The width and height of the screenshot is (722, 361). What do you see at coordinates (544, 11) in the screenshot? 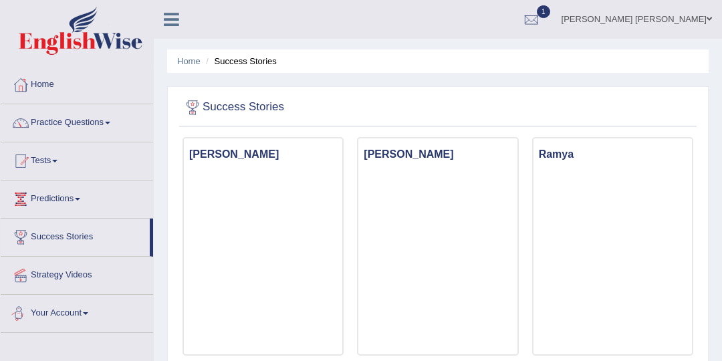
I see `span: 1` at bounding box center [544, 11].